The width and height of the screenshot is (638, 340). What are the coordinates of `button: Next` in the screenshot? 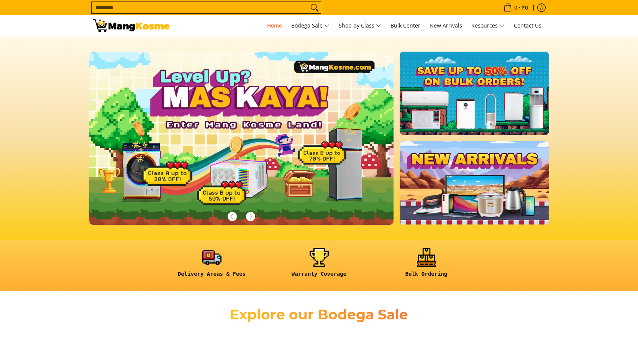 It's located at (250, 217).